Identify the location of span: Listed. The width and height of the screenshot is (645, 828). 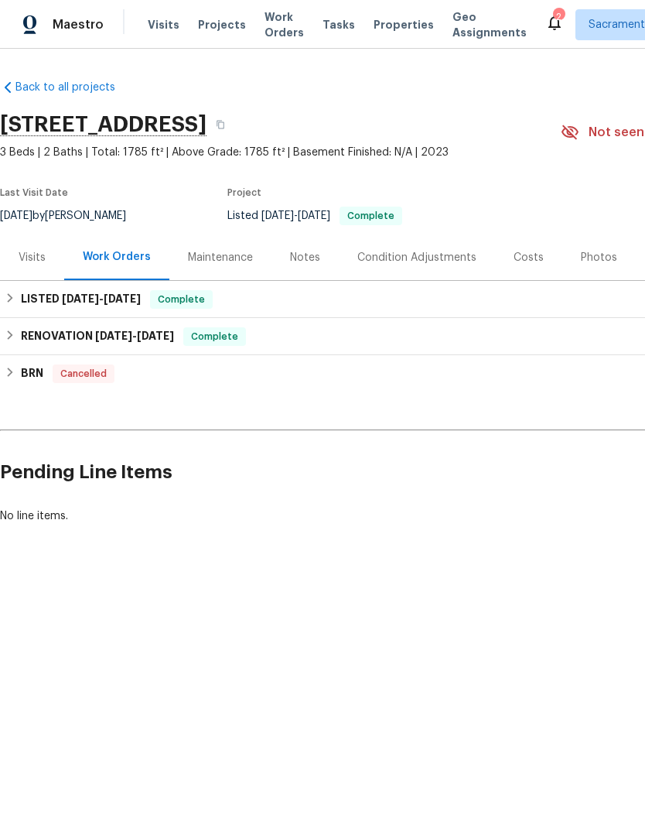
(315, 216).